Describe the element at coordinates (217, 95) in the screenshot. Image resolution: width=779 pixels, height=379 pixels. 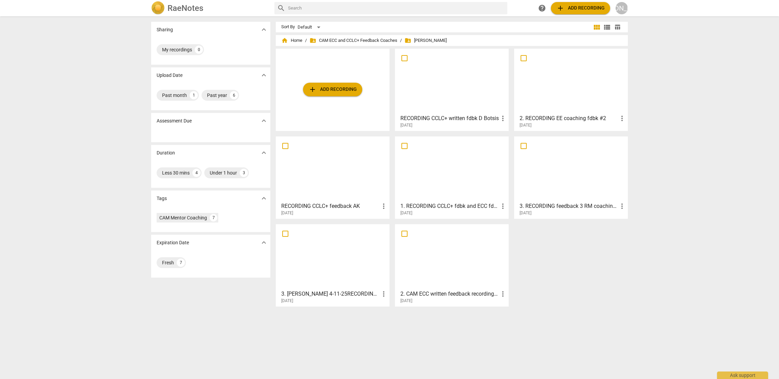
I see `div: Past year` at that location.